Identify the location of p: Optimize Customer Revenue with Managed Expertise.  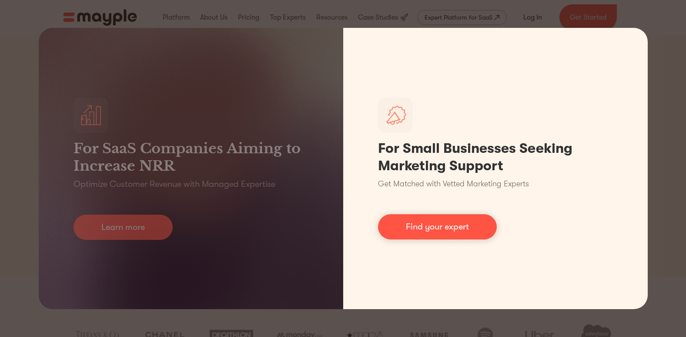
(175, 184).